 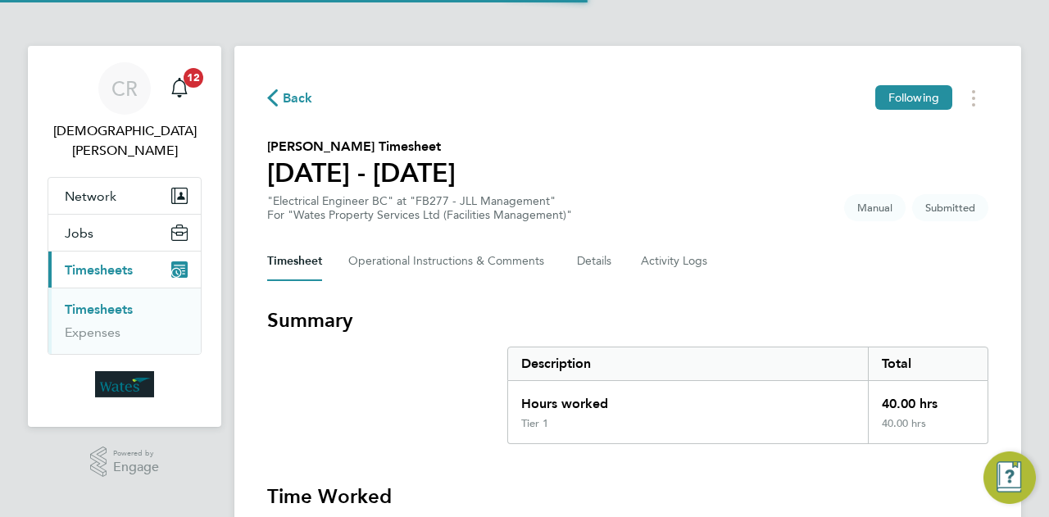 What do you see at coordinates (98, 309) in the screenshot?
I see `a: Timesheets` at bounding box center [98, 309].